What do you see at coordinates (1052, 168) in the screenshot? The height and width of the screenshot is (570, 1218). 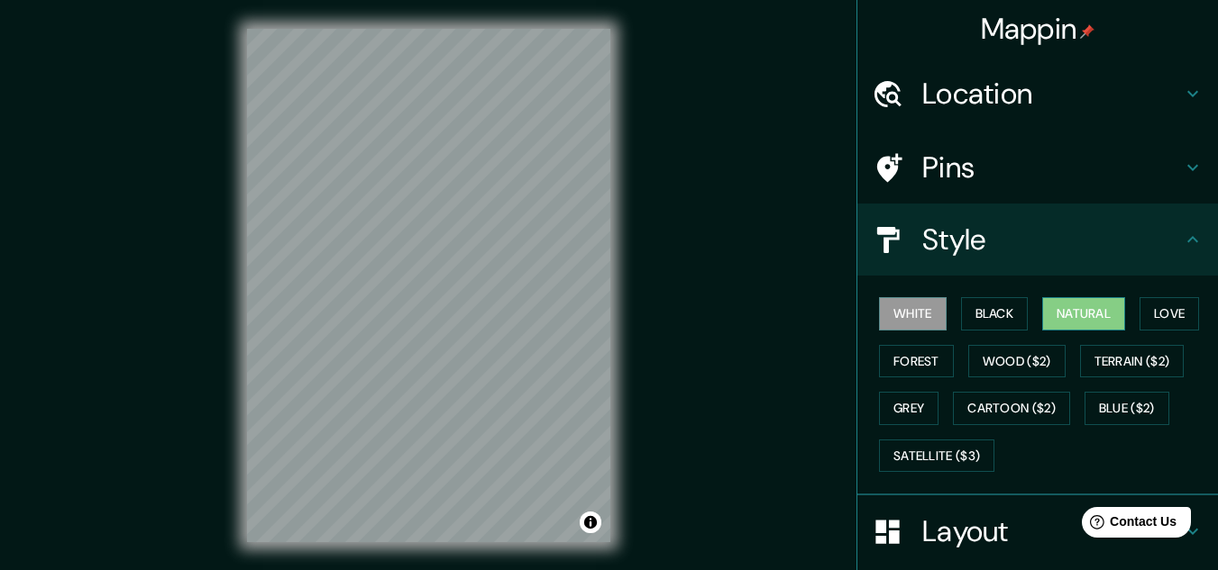 I see `h4: Pins` at bounding box center [1052, 168].